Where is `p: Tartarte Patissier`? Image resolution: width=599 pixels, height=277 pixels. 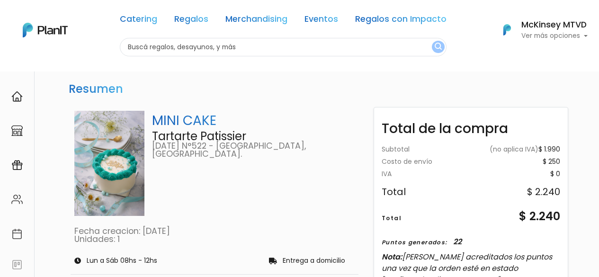 p: Tartarte Patissier is located at coordinates (253, 136).